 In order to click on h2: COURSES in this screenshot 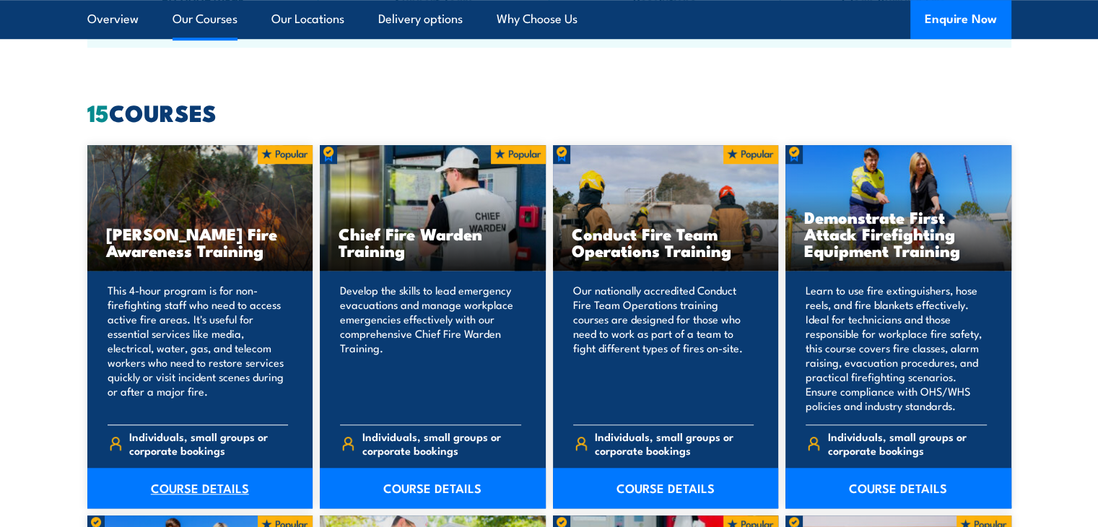, I will do `click(550, 112)`.